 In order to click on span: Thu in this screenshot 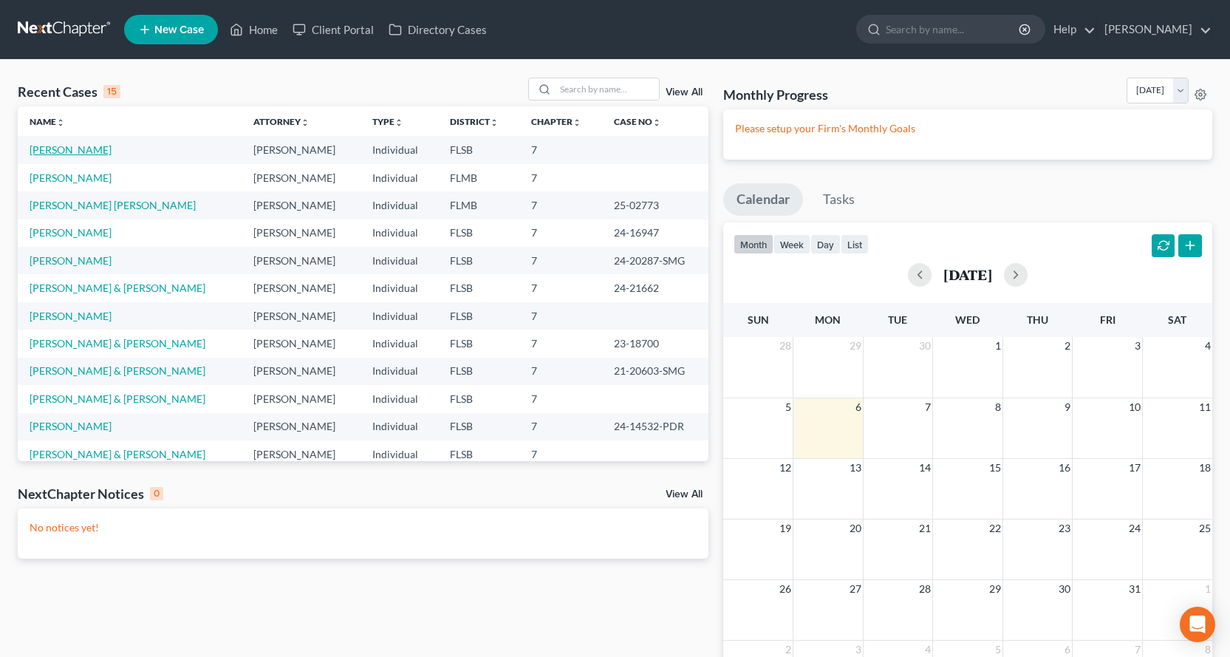, I will do `click(1037, 319)`.